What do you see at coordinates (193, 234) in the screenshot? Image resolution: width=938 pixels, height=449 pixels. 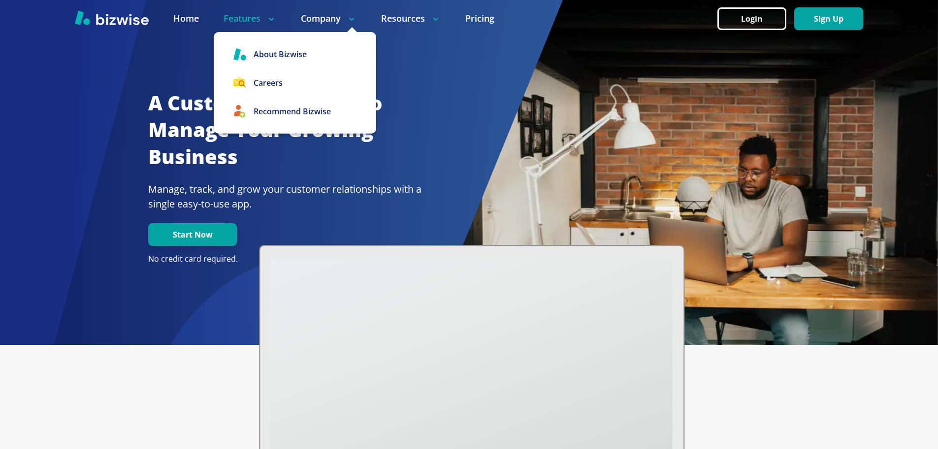 I see `a: Start Now` at bounding box center [193, 234].